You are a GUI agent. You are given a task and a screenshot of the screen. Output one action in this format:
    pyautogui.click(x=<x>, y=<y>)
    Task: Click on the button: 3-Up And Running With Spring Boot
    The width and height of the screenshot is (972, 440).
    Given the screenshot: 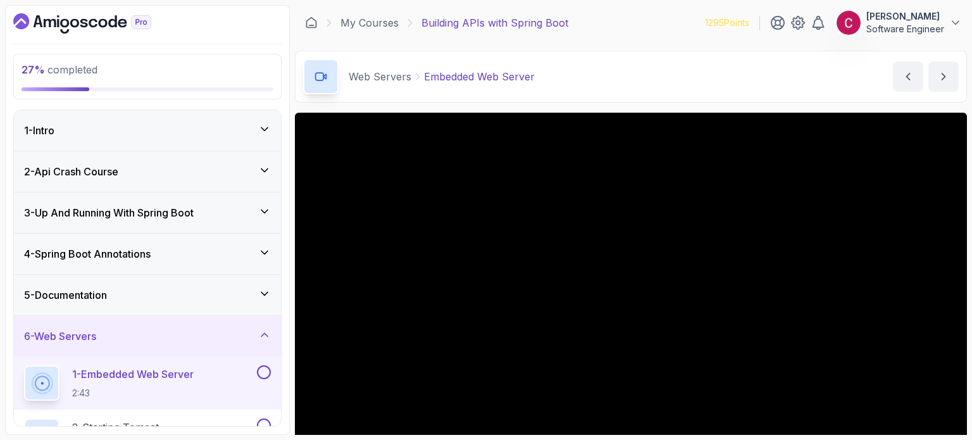 What is the action you would take?
    pyautogui.click(x=147, y=213)
    